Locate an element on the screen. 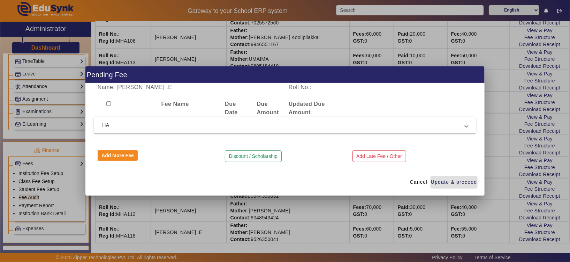  span: HA is located at coordinates (283, 125).